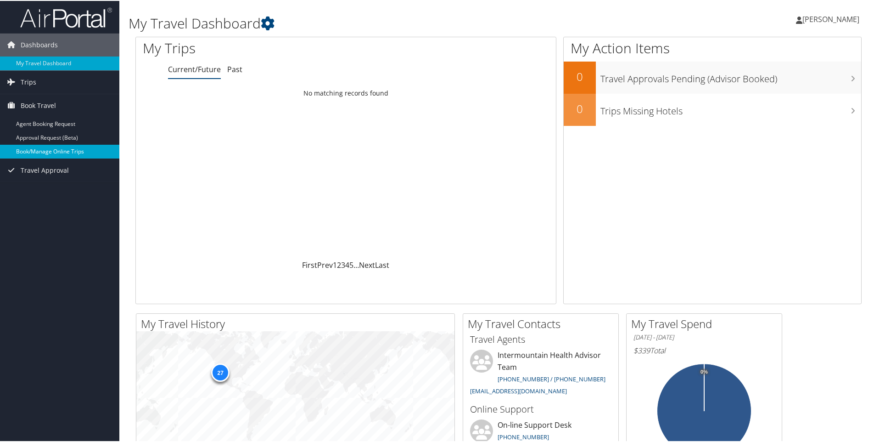 The width and height of the screenshot is (874, 442). Describe the element at coordinates (541, 373) in the screenshot. I see `li: Intermountain Health Advisor Team` at that location.